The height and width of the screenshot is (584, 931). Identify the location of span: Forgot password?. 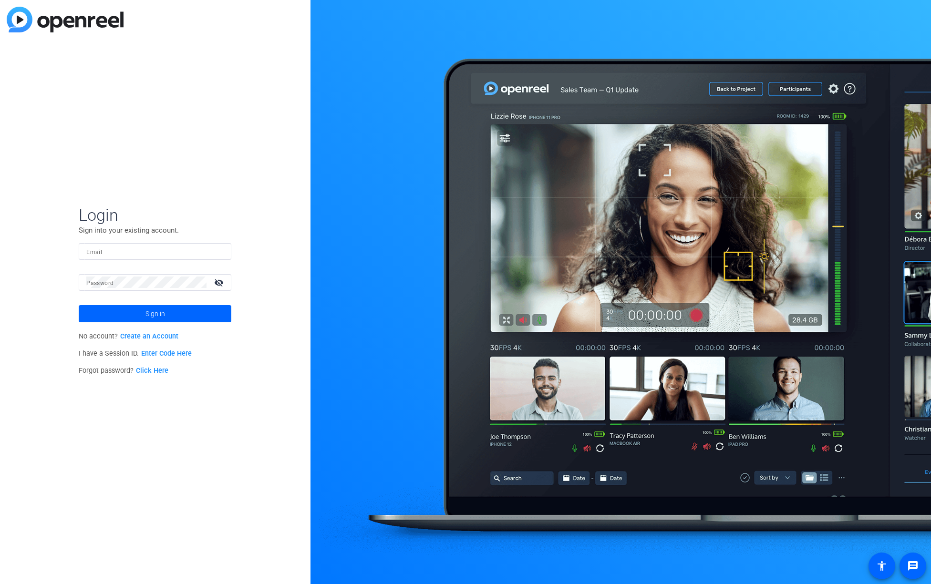
(123, 370).